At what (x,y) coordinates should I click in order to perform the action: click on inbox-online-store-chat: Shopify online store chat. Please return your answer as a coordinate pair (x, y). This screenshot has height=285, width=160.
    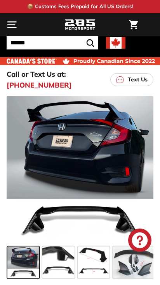
    Looking at the image, I should click on (140, 241).